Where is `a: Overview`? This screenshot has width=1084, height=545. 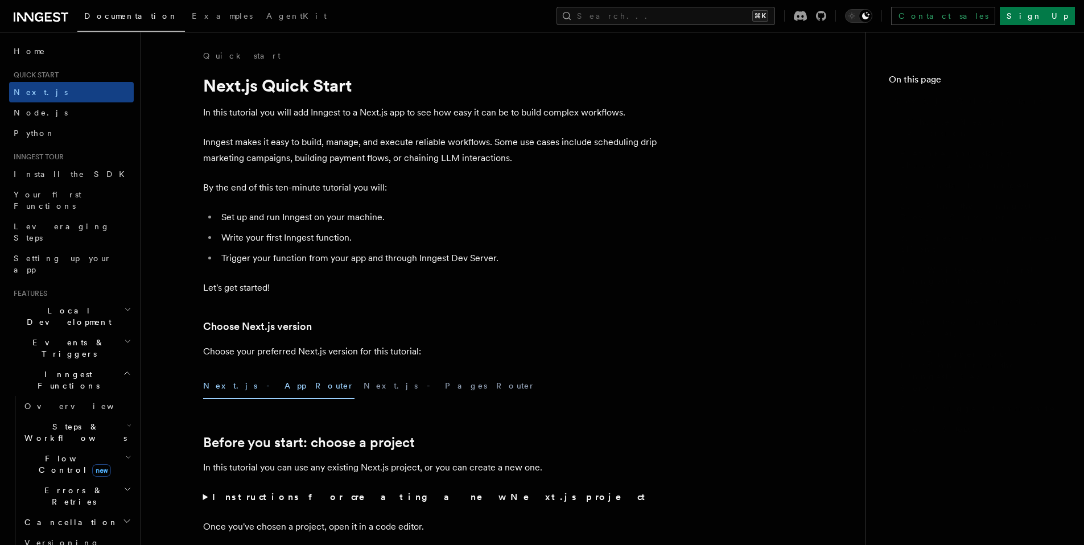 a: Overview is located at coordinates (77, 406).